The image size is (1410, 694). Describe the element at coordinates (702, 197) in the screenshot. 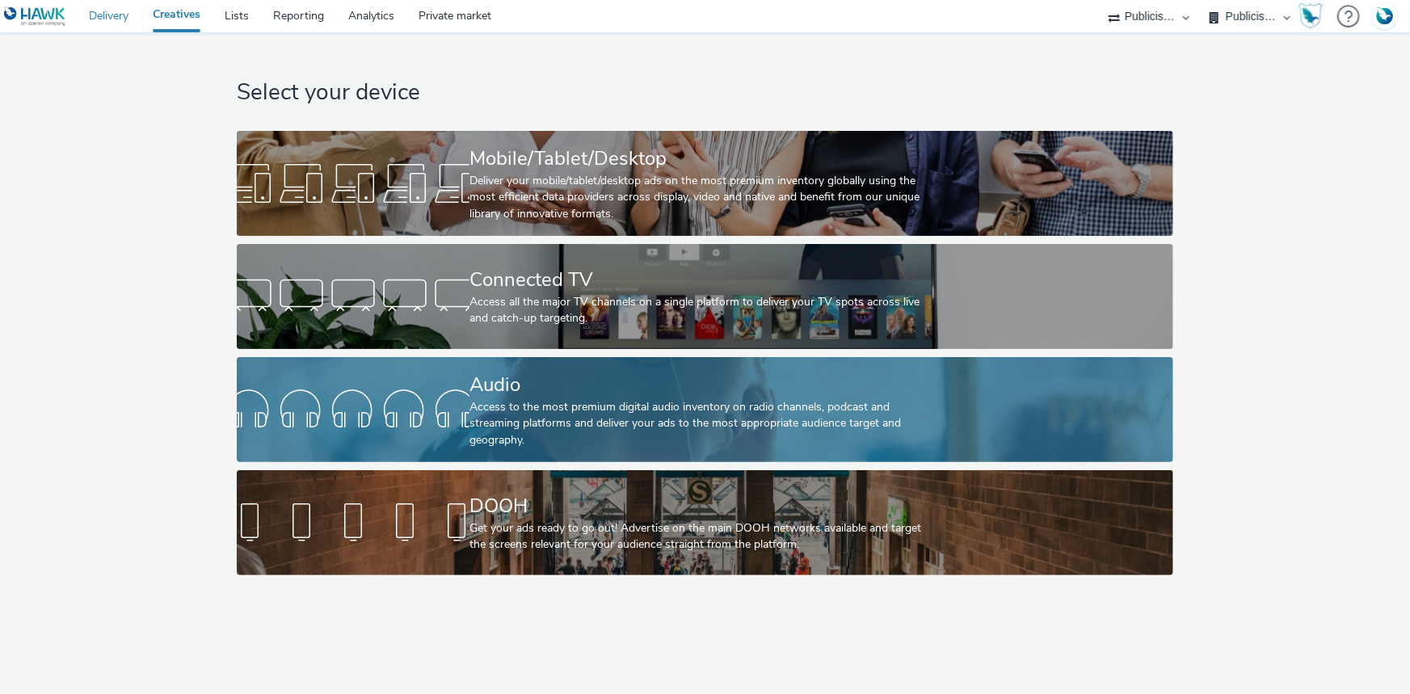

I see `div: Deliver your mobile/tablet/desktop ads on the most premium inventory globally using the most effi...` at that location.